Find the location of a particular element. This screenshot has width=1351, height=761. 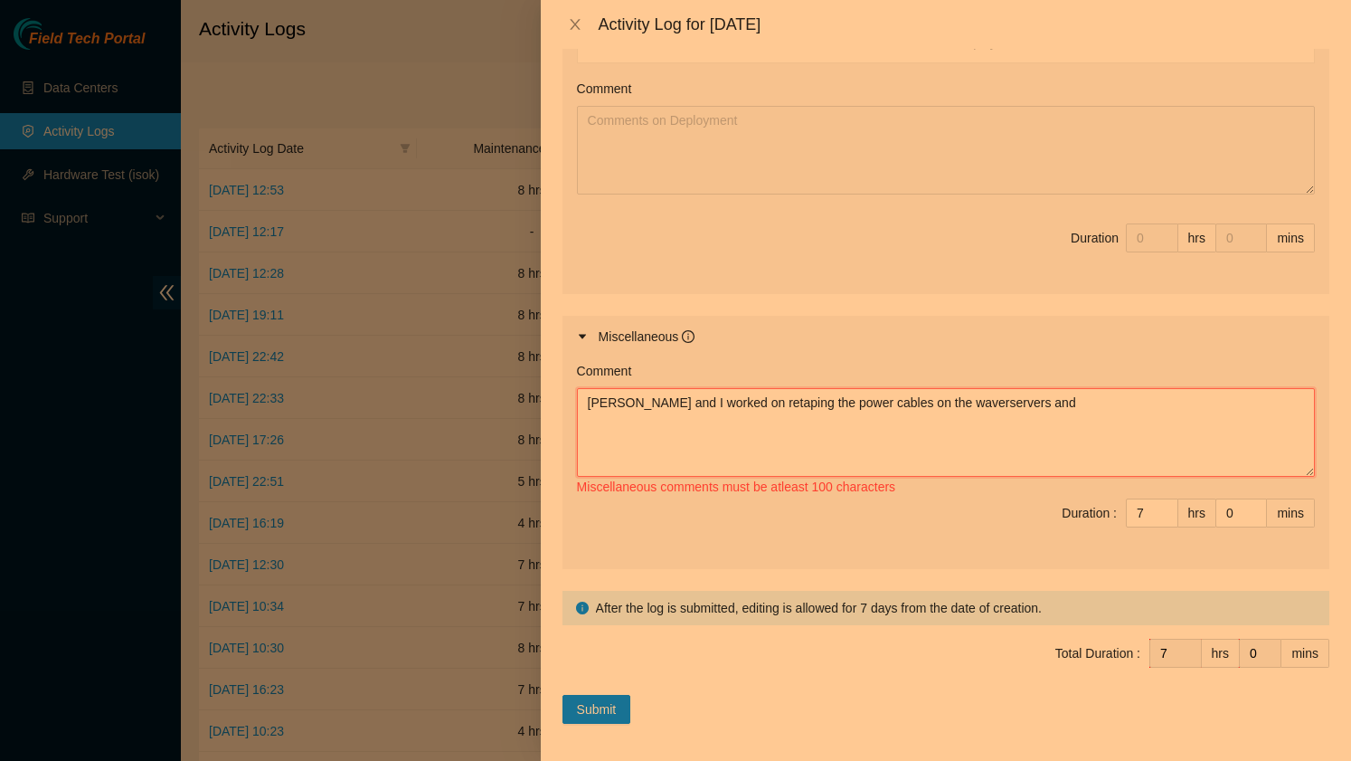

div: After the log is submitted, editing is allowed for 7 days from the date of creation. is located at coordinates (956, 608).